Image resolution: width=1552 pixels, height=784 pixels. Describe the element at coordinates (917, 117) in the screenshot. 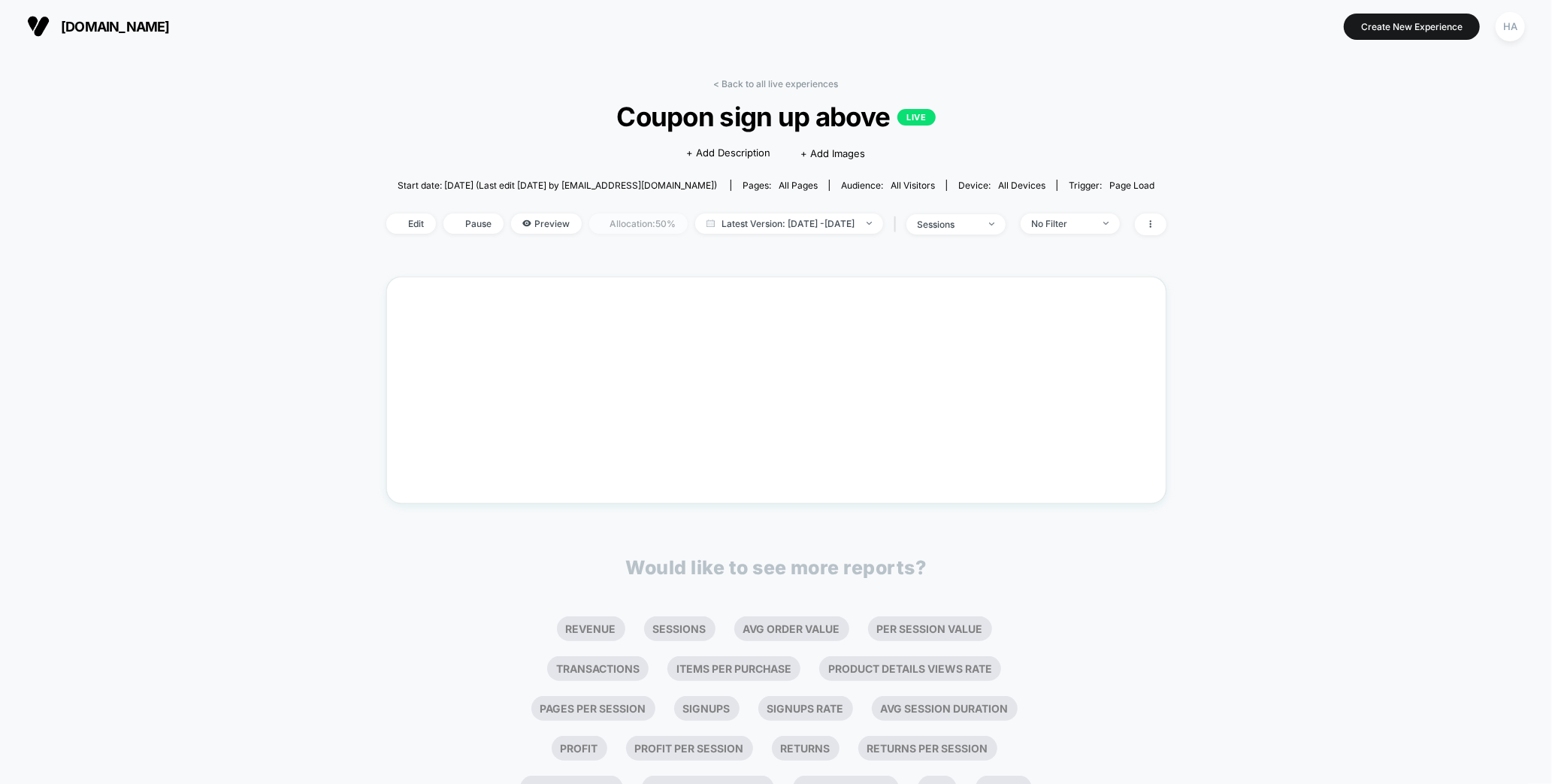

I see `p: LIVE` at that location.